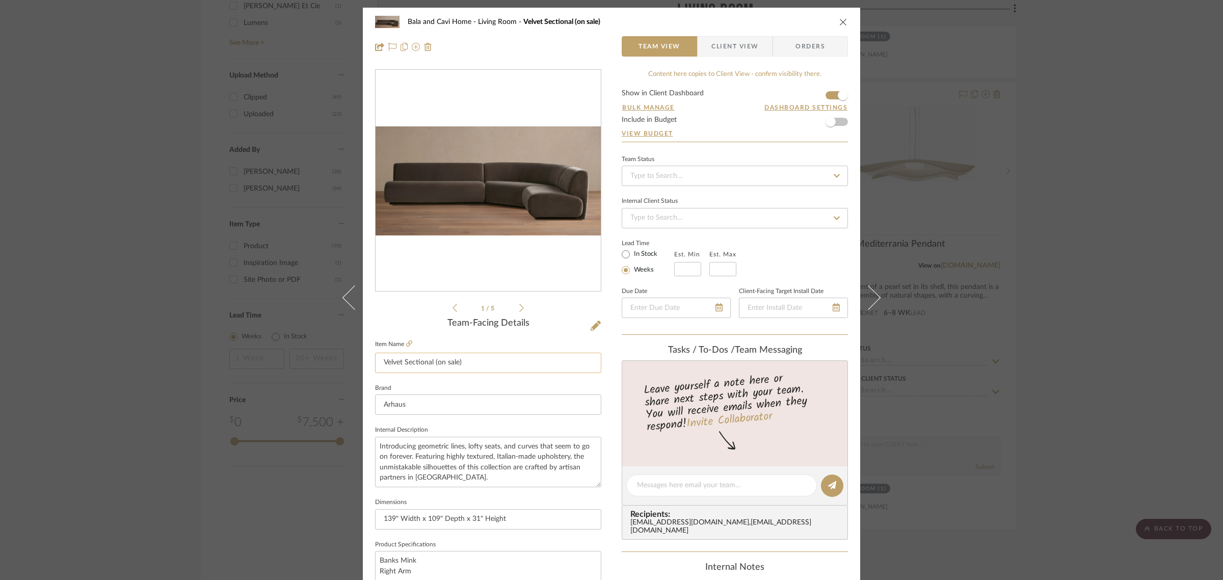 The height and width of the screenshot is (580, 1223). I want to click on input: Enter the dimensions of this item, so click(488, 519).